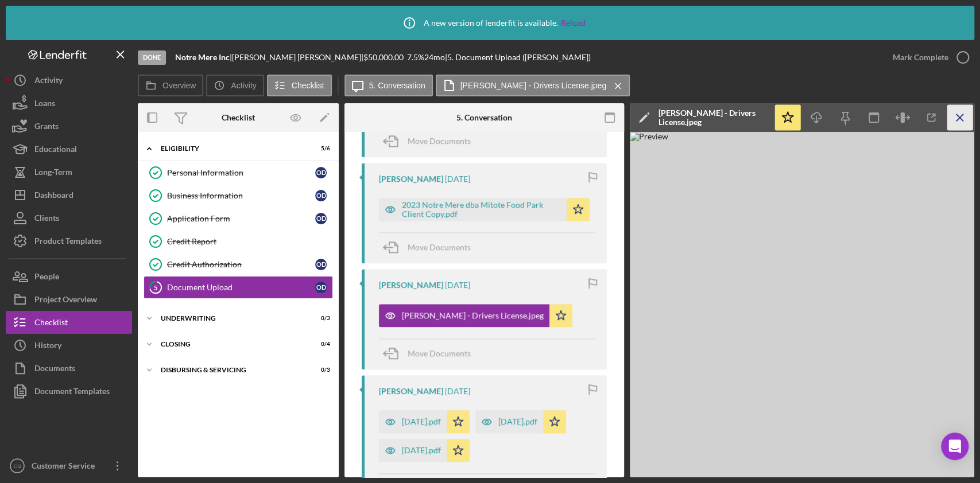 The width and height of the screenshot is (980, 483). Describe the element at coordinates (928, 57) in the screenshot. I see `button: Mark Complete` at that location.